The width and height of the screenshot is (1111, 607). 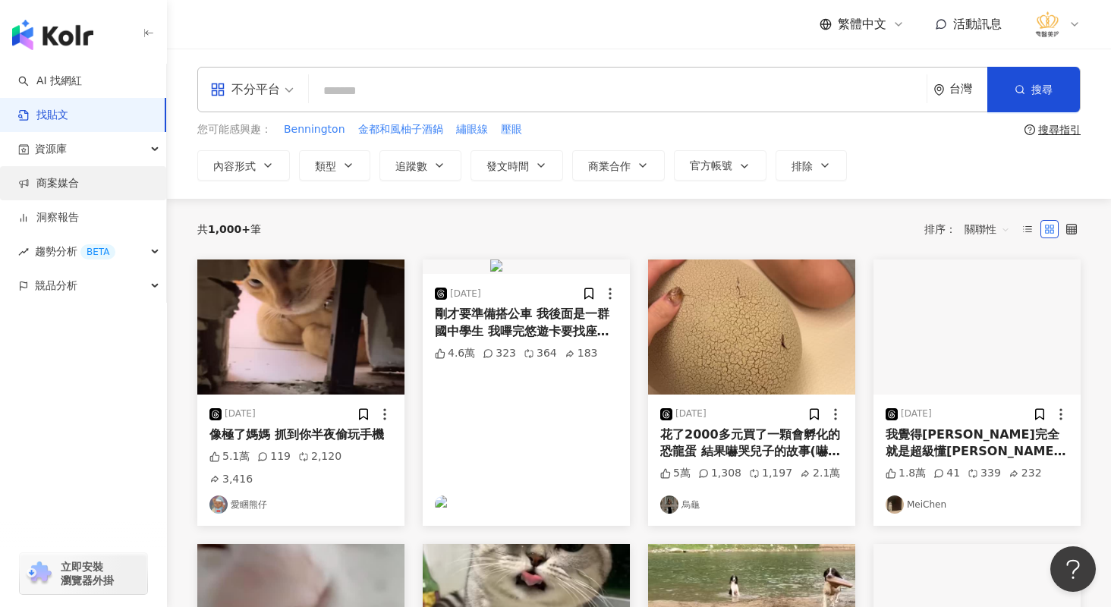 I want to click on span: 立即安裝 瀏覽器外掛, so click(x=87, y=574).